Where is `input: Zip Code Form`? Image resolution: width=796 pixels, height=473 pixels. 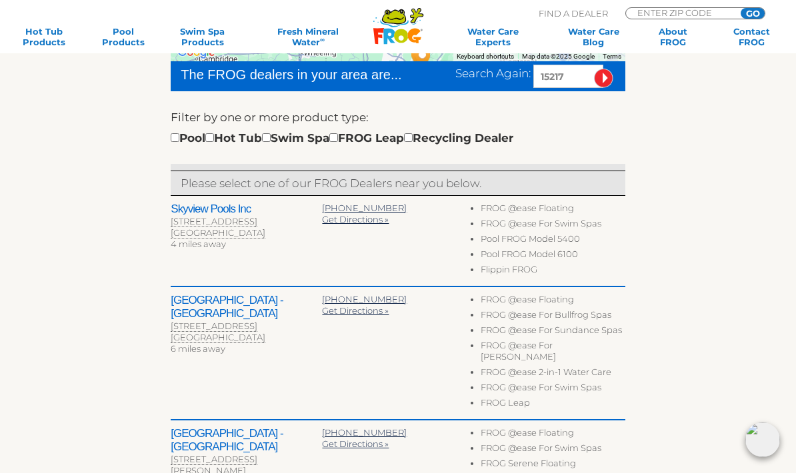
input: Zip Code Form is located at coordinates (680, 13).